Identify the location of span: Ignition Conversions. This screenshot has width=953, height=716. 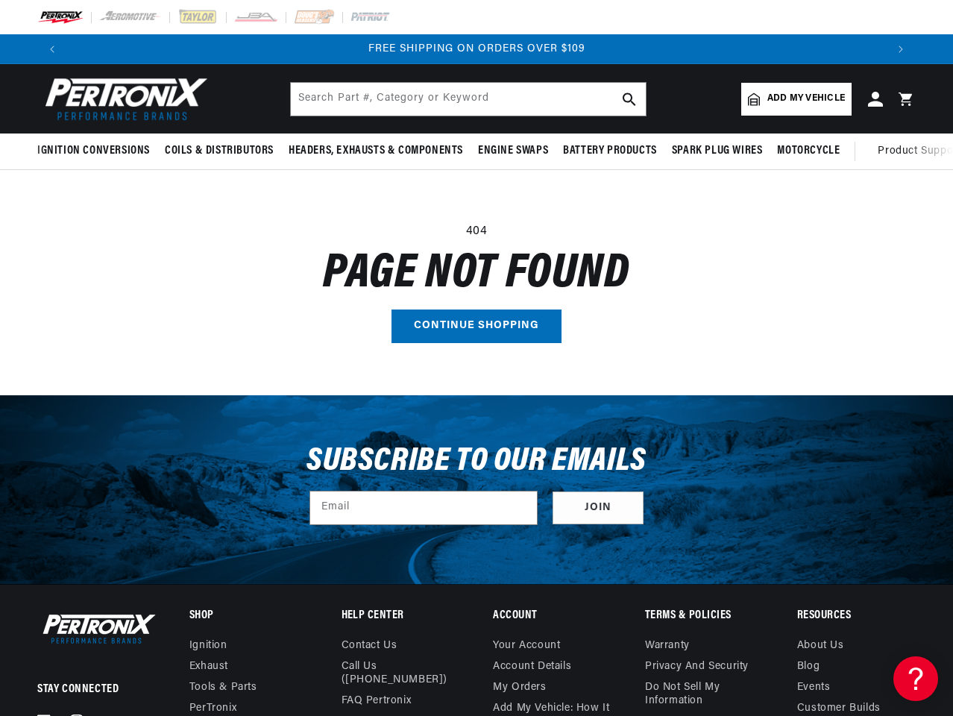
(93, 151).